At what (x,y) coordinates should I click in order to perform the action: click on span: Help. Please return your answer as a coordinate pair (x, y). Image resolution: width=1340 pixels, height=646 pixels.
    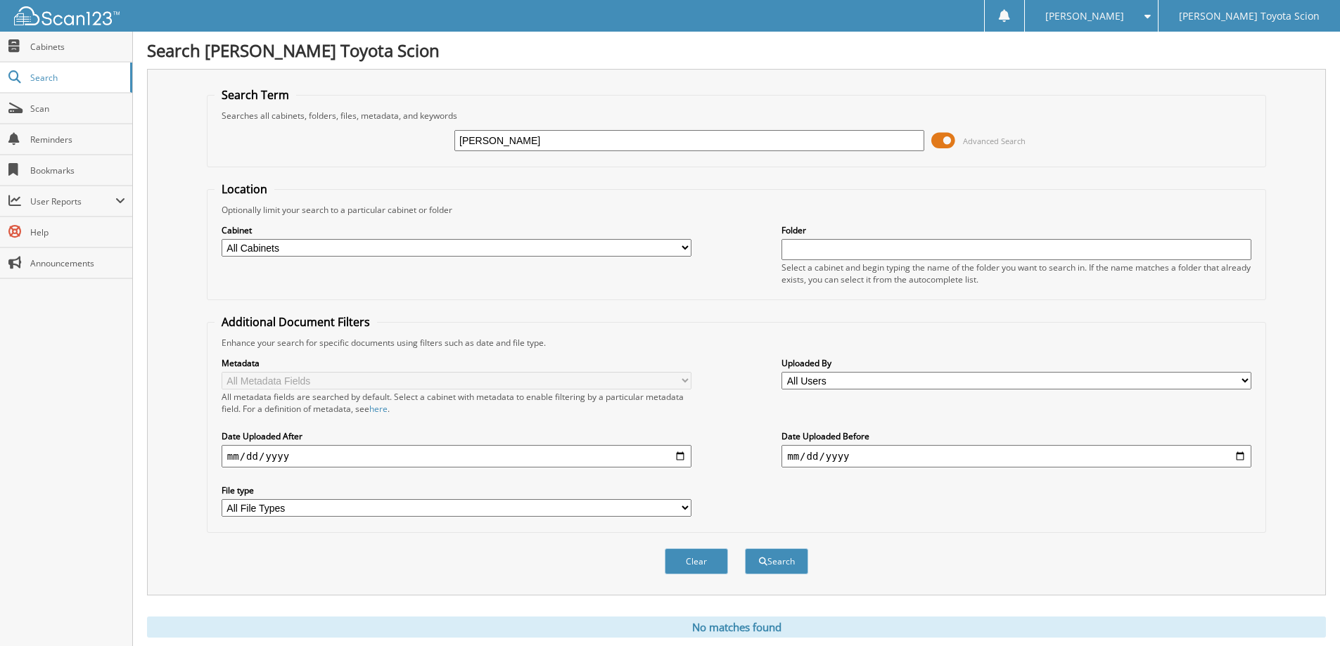
    Looking at the image, I should click on (77, 232).